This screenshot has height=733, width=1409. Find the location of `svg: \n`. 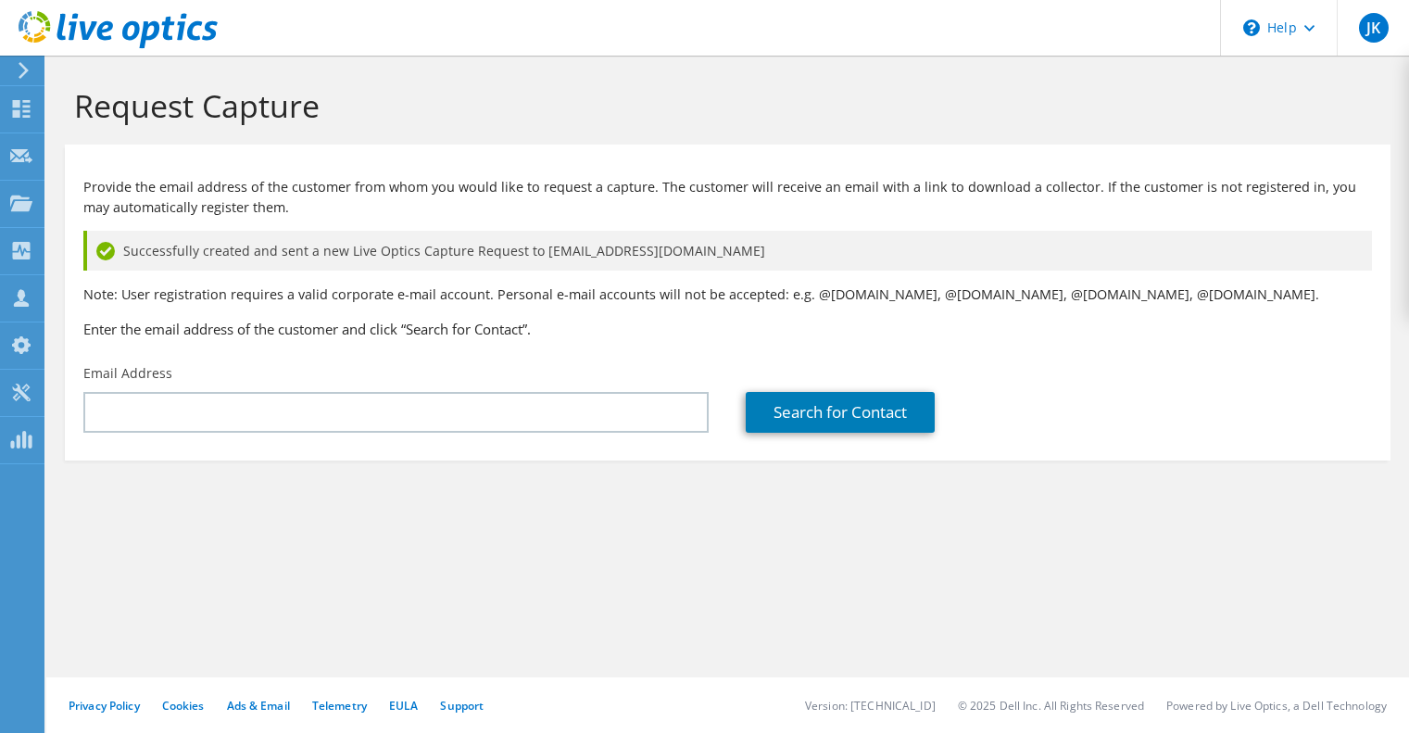

svg: \n is located at coordinates (1252, 28).